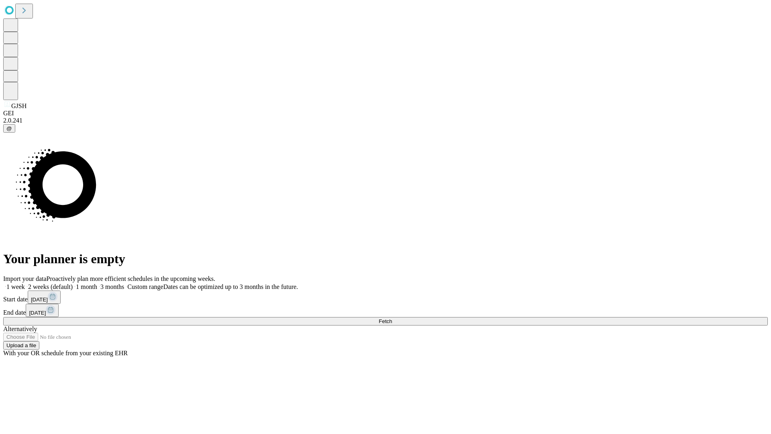 This screenshot has width=771, height=434. Describe the element at coordinates (145, 286) in the screenshot. I see `span: Custom range` at that location.